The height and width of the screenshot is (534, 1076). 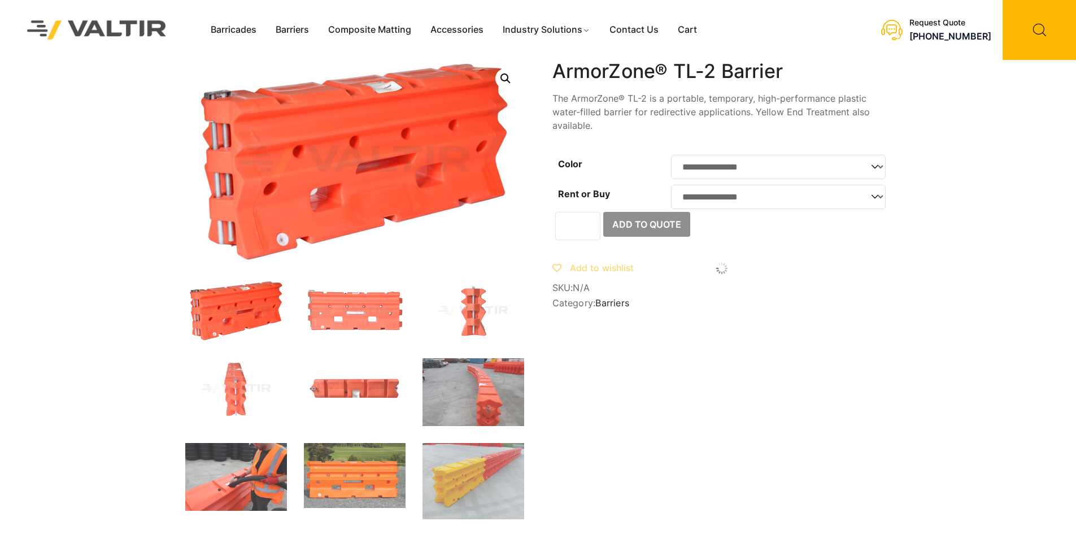 What do you see at coordinates (355, 475) in the screenshot?
I see `img: ArmorZone-main-image-scaled-1.jpg` at bounding box center [355, 475].